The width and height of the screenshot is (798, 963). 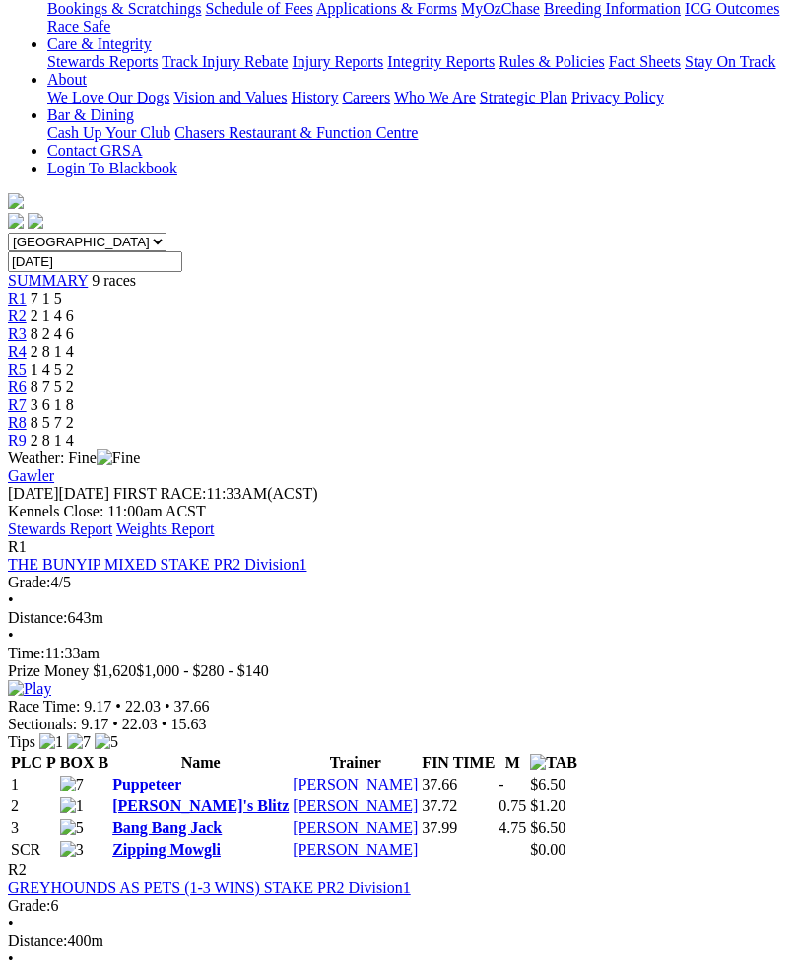 What do you see at coordinates (399, 511) in the screenshot?
I see `div: Kennels Close: 11:00am ACST` at bounding box center [399, 511].